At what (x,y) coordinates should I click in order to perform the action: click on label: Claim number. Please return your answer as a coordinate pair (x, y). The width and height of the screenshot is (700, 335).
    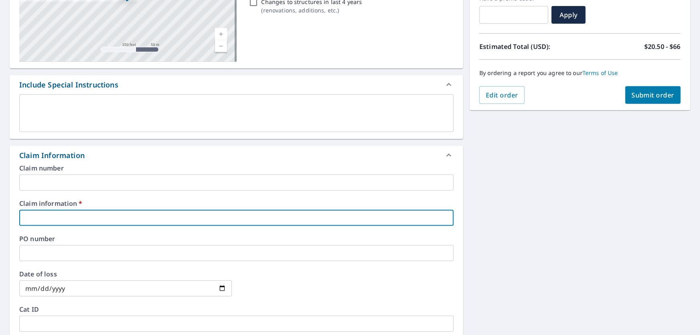
    Looking at the image, I should click on (236, 168).